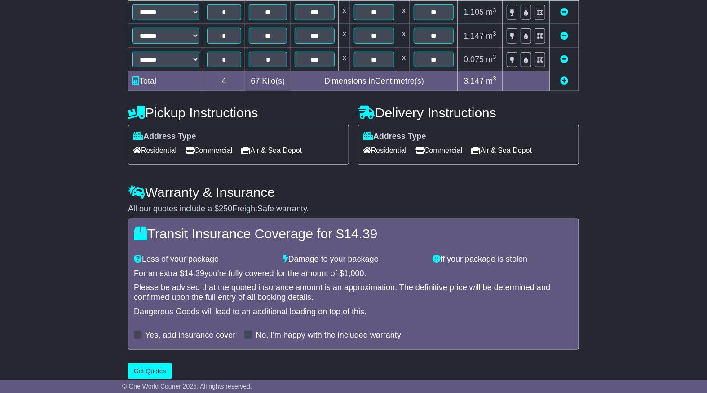  What do you see at coordinates (474, 36) in the screenshot?
I see `span: 1.147` at bounding box center [474, 36].